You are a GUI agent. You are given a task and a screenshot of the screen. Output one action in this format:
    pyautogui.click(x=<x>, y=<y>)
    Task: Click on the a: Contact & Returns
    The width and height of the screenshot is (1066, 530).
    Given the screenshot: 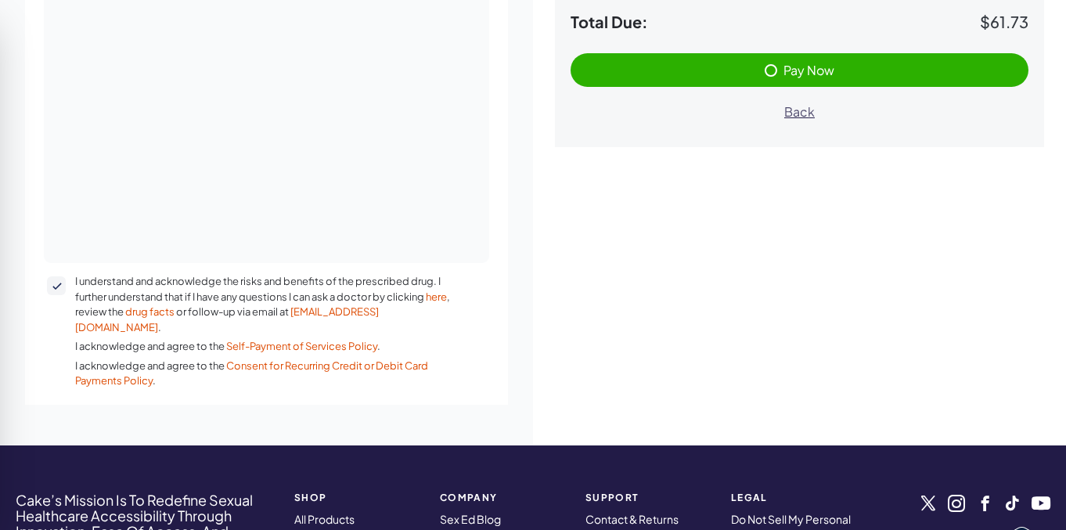 What is the action you would take?
    pyautogui.click(x=631, y=519)
    